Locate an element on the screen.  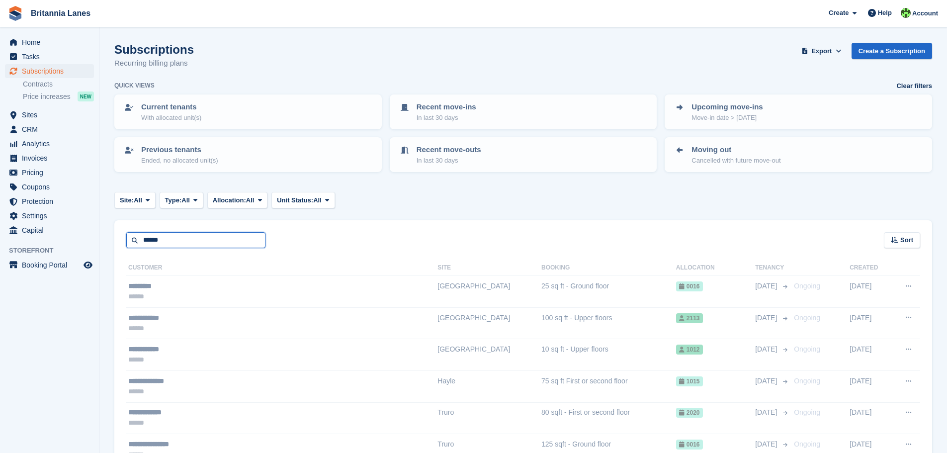
span: Help is located at coordinates (885, 13).